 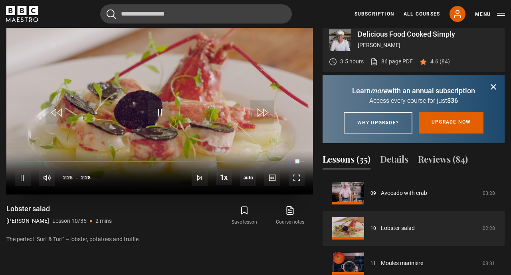 What do you see at coordinates (160, 239) in the screenshot?
I see `p: The perfect ‘Surf & Turf’ – lobster, potatoes and truffle.` at bounding box center [160, 239].